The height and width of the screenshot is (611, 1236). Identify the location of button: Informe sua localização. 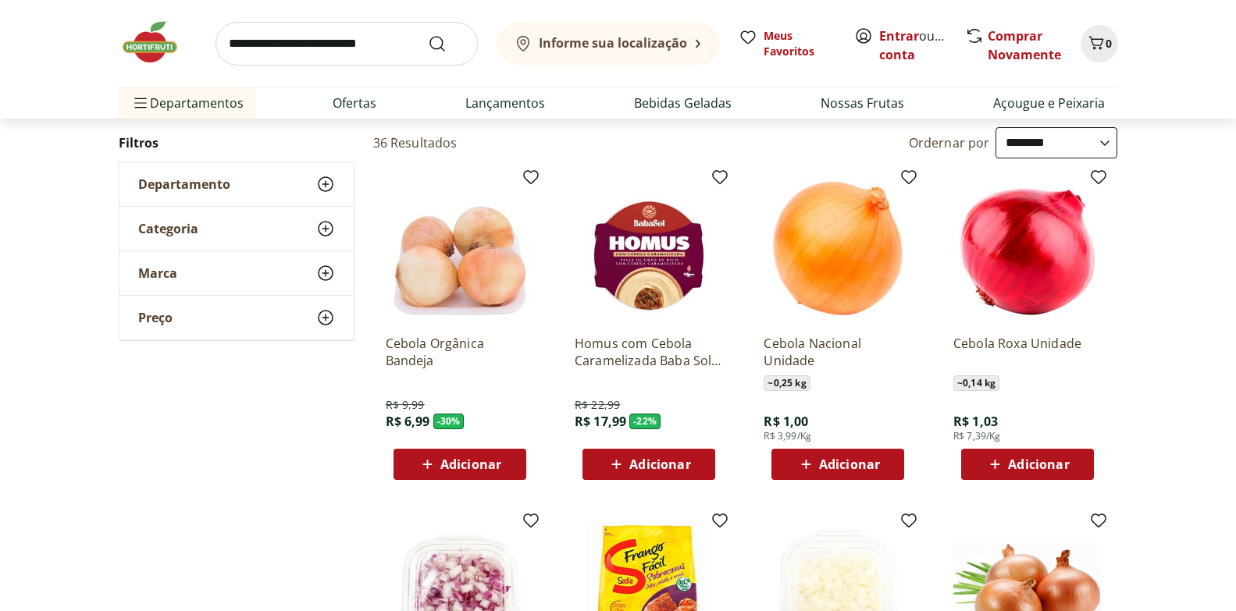
(608, 44).